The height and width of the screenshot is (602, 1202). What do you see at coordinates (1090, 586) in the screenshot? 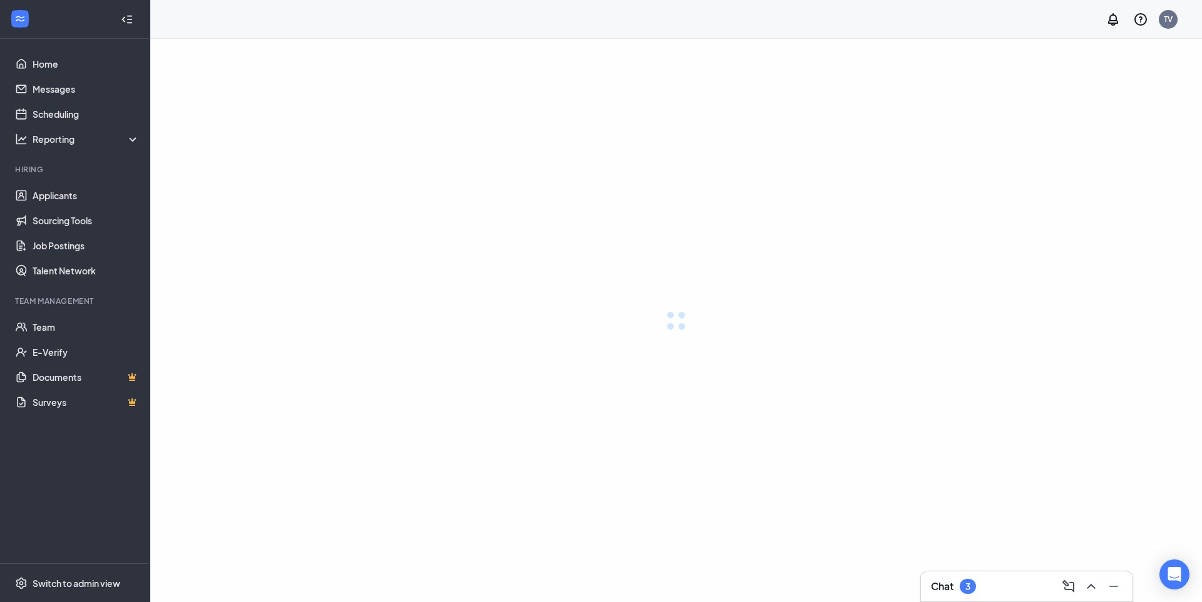
I see `button: ChevronUp` at bounding box center [1090, 586].